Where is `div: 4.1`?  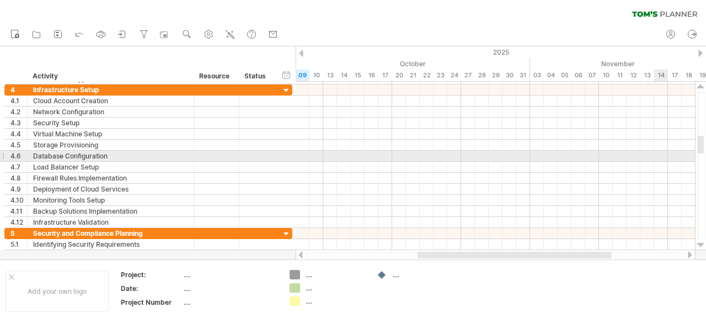
div: 4.1 is located at coordinates (19, 100).